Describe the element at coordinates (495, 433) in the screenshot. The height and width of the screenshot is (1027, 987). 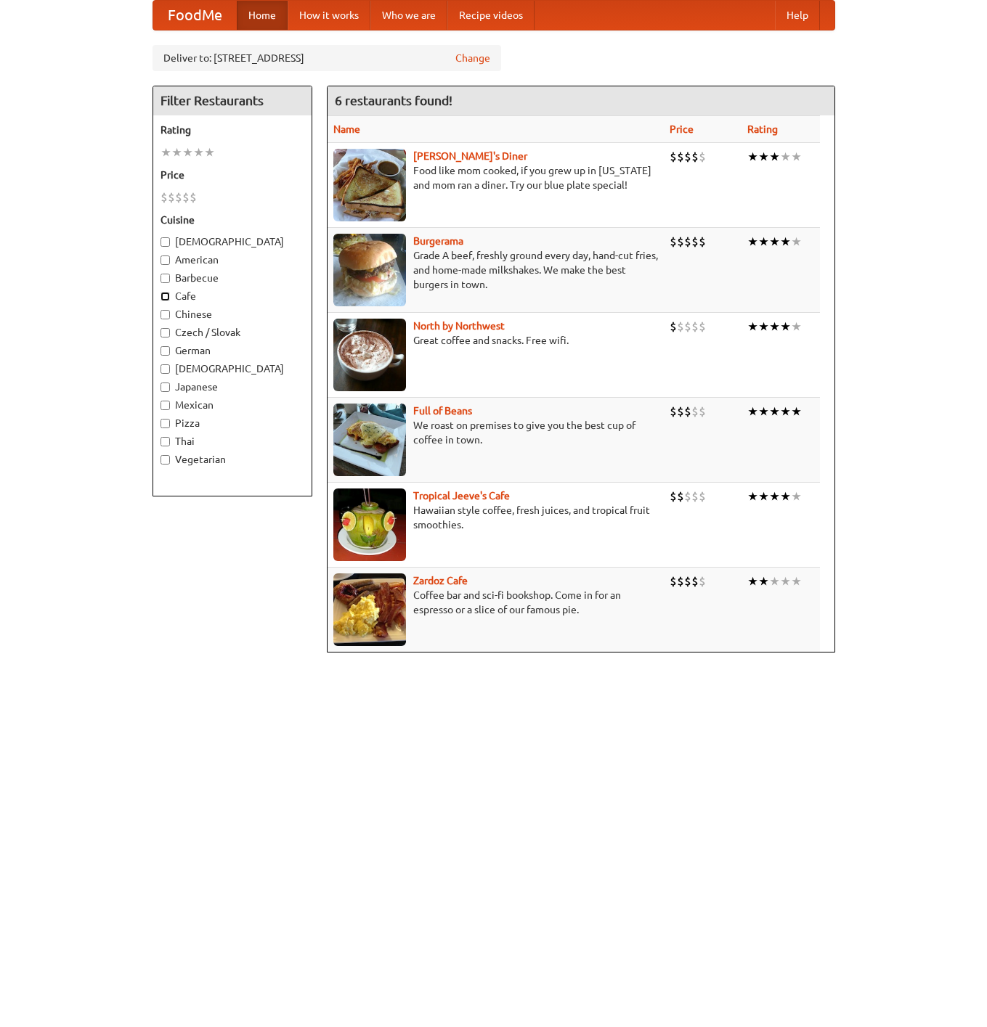
I see `p: We roast on premises to give you the best cup of coffee in town.` at that location.